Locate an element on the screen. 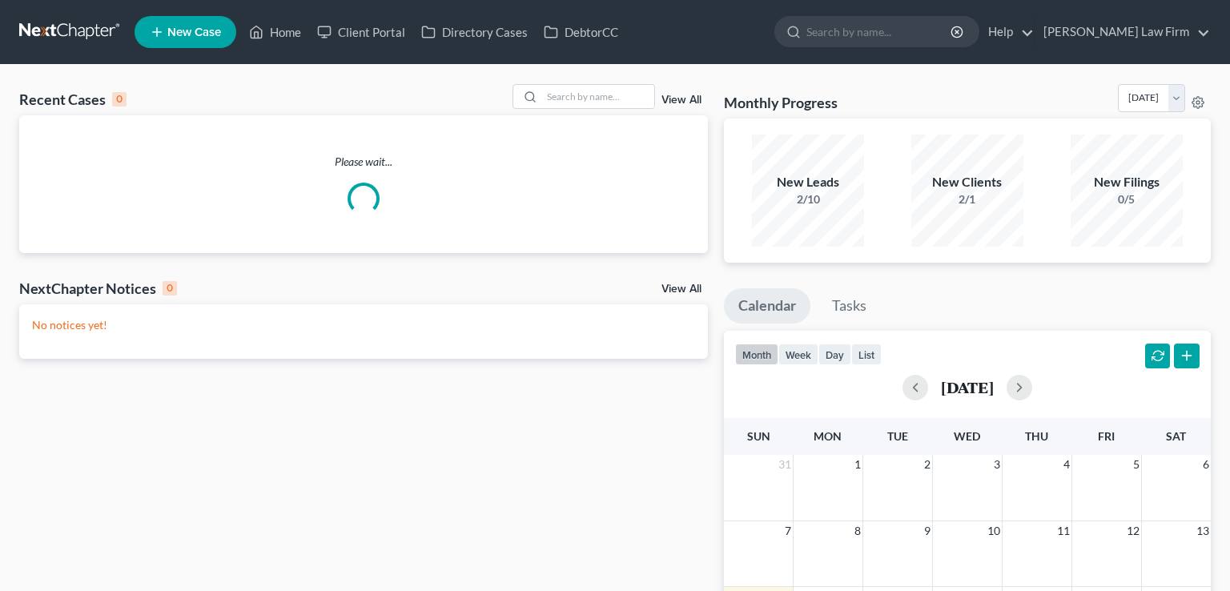  div: 2/10 is located at coordinates (808, 199).